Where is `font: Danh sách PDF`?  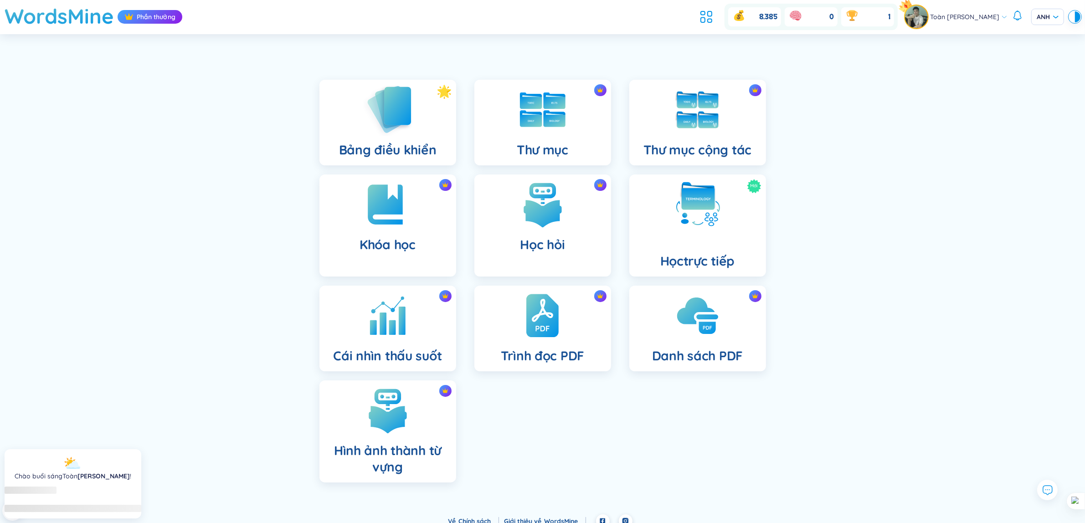 font: Danh sách PDF is located at coordinates (697, 356).